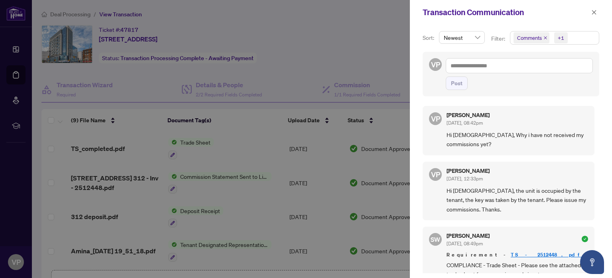 Image resolution: width=612 pixels, height=278 pixels. I want to click on span: Requirement -, so click(517, 255).